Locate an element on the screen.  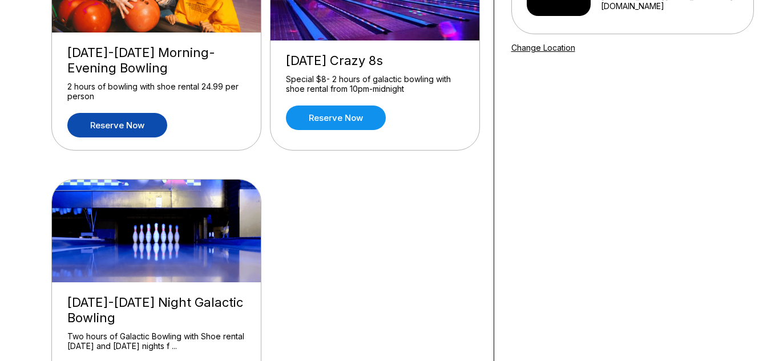
div: 2 hours of bowling with shoe rental 24.99 per person is located at coordinates (156, 91).